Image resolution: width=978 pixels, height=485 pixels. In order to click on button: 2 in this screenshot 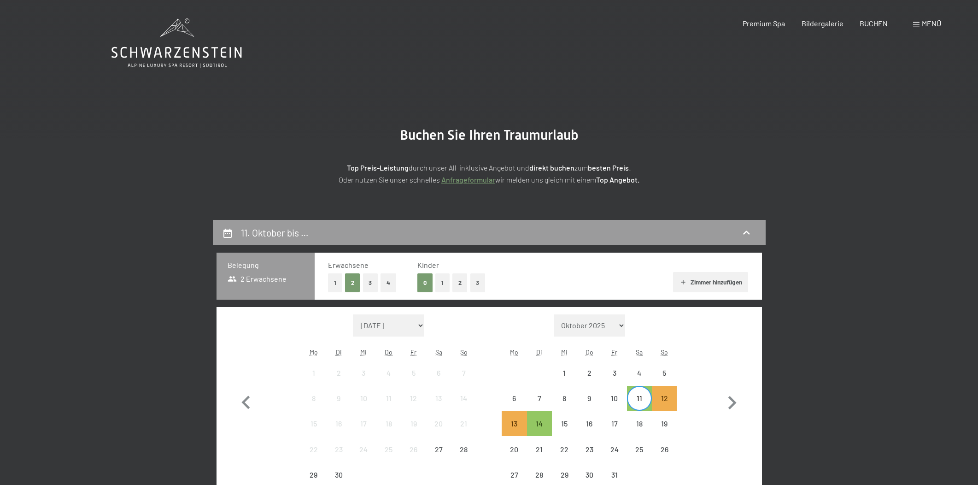, I will do `click(460, 282)`.